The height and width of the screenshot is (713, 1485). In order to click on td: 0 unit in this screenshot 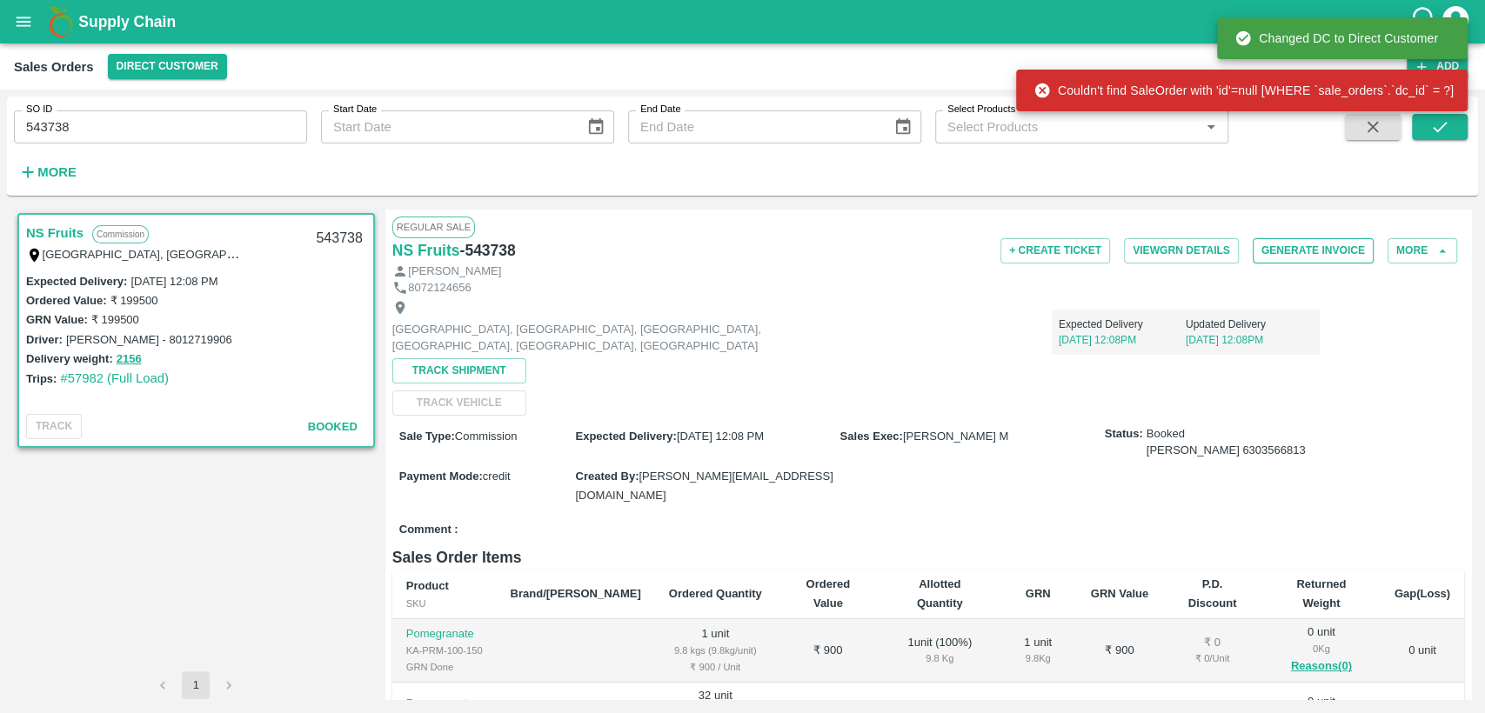, I will do `click(1422, 651)`.